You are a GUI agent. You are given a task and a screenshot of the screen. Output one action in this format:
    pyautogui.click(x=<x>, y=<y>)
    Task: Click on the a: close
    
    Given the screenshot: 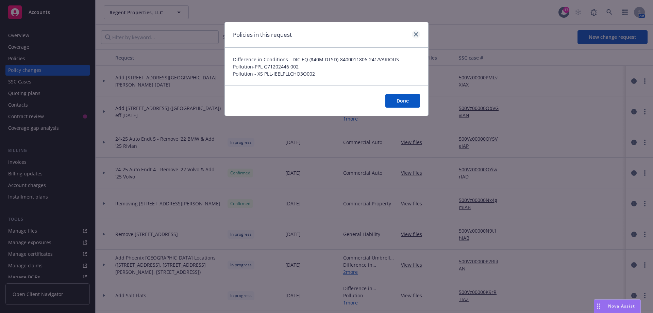 What is the action you would take?
    pyautogui.click(x=416, y=34)
    